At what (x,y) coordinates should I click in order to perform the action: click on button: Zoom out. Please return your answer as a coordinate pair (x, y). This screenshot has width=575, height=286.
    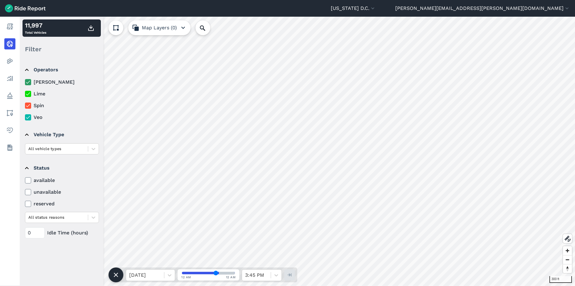
    Looking at the image, I should click on (568, 259).